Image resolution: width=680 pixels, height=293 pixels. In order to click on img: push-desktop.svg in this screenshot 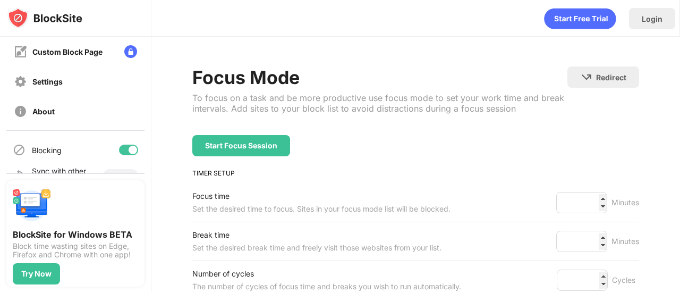, I will do `click(32, 206)`.